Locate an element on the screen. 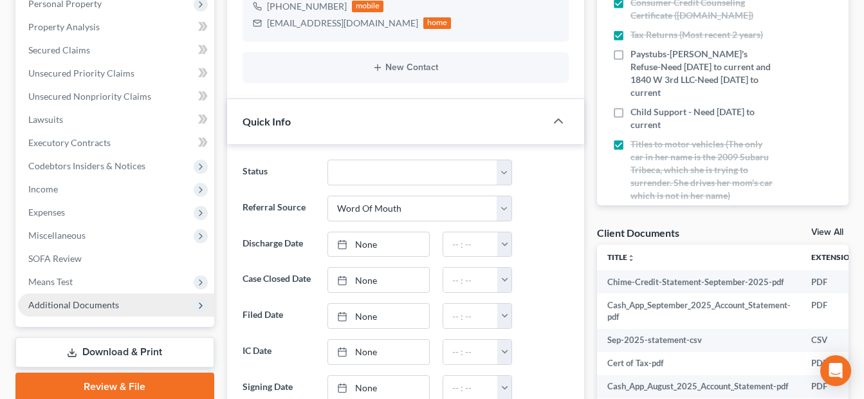  label: Filed Date is located at coordinates (279, 316).